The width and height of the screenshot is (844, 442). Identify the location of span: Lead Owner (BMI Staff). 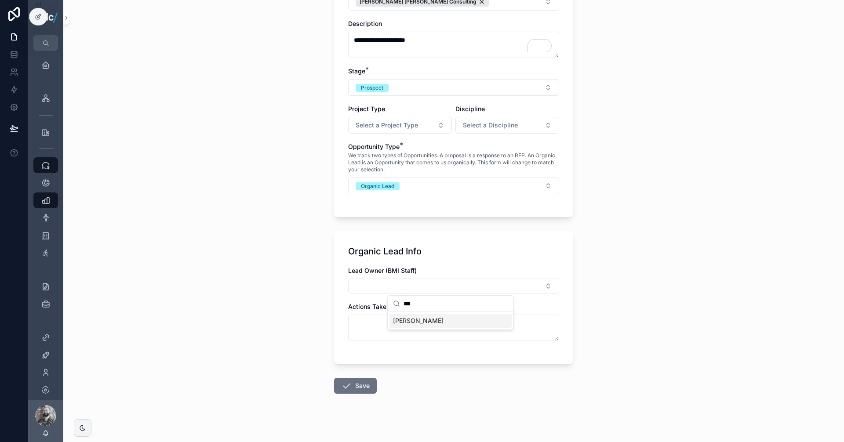
(382, 270).